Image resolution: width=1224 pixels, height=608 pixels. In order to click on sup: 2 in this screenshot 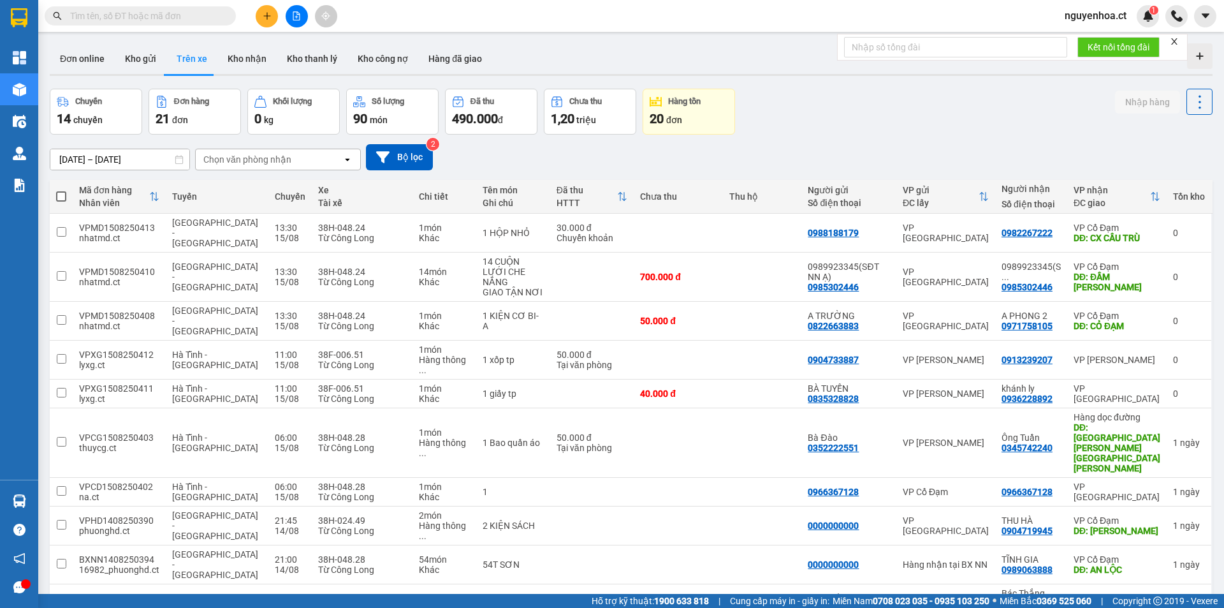, I will do `click(433, 144)`.